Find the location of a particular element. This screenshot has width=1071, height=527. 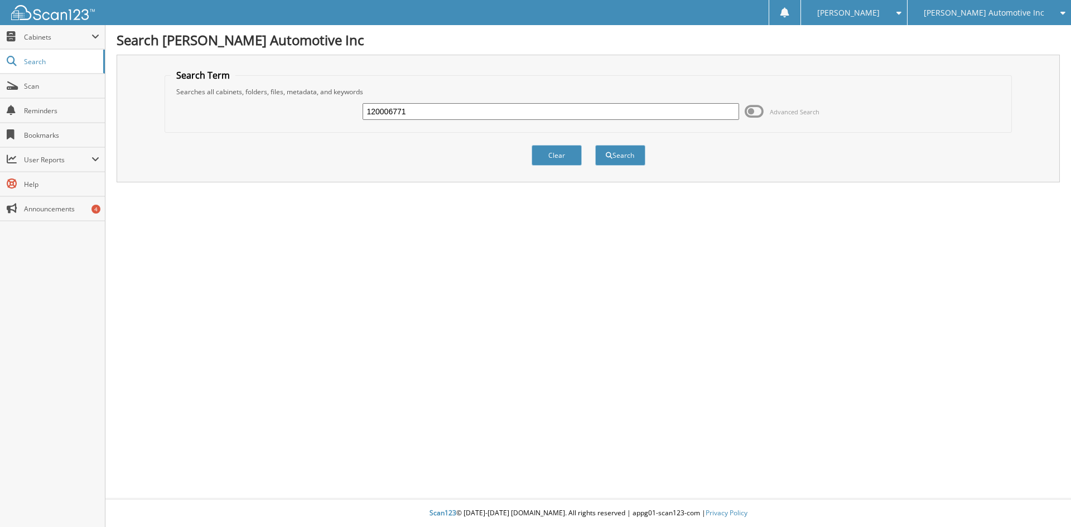

span: Search is located at coordinates (61, 61).